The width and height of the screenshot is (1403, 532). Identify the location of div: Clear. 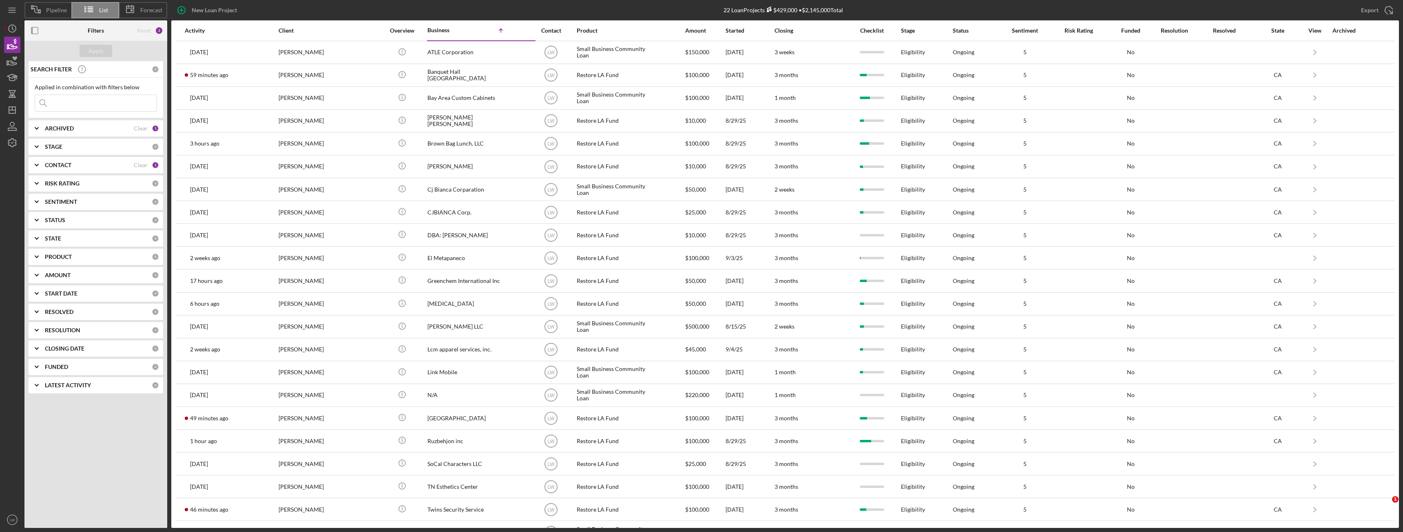
(141, 165).